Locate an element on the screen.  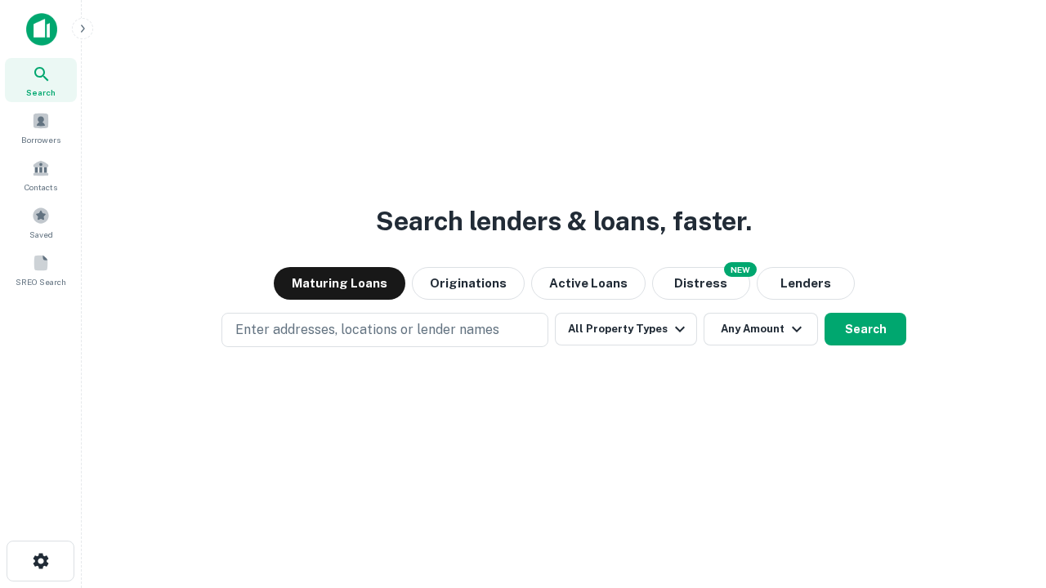
div: NEW is located at coordinates (740, 270).